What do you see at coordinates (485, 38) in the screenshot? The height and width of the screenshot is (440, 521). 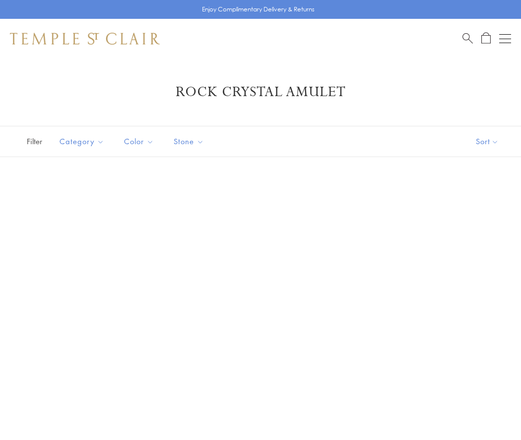 I see `a: Open Shopping Bag` at bounding box center [485, 38].